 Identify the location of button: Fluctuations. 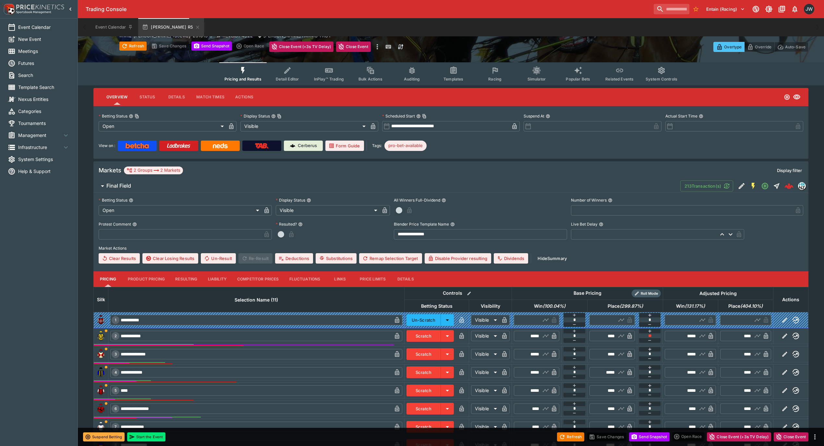
(305, 279).